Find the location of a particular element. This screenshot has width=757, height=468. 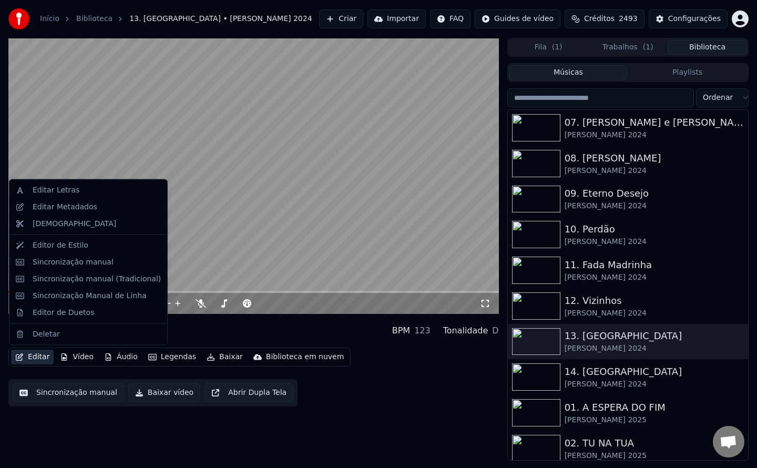

button: Vídeo is located at coordinates (77, 357).